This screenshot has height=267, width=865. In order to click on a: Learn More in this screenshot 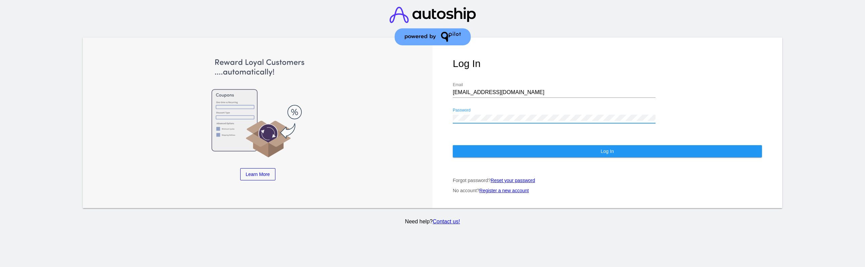, I will do `click(258, 174)`.